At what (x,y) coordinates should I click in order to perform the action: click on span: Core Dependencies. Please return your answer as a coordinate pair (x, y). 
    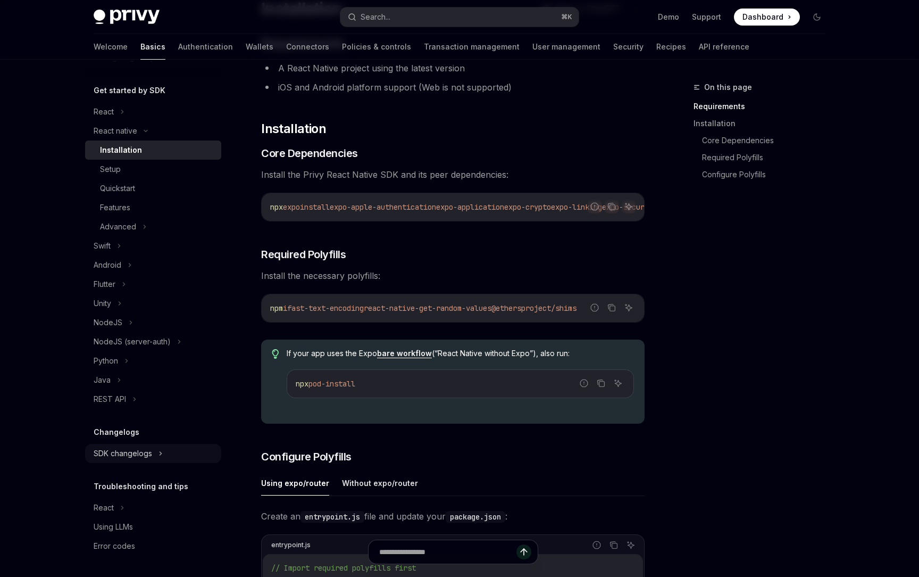
    Looking at the image, I should click on (310, 153).